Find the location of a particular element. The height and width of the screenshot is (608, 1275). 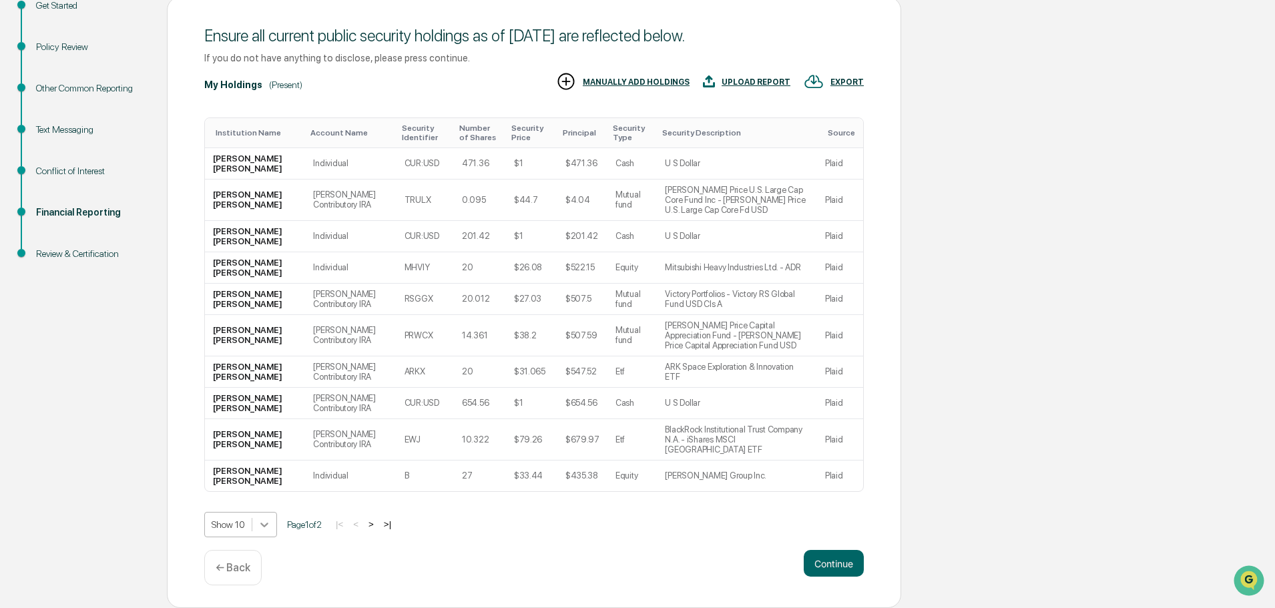

td: 14.361 is located at coordinates (480, 336).